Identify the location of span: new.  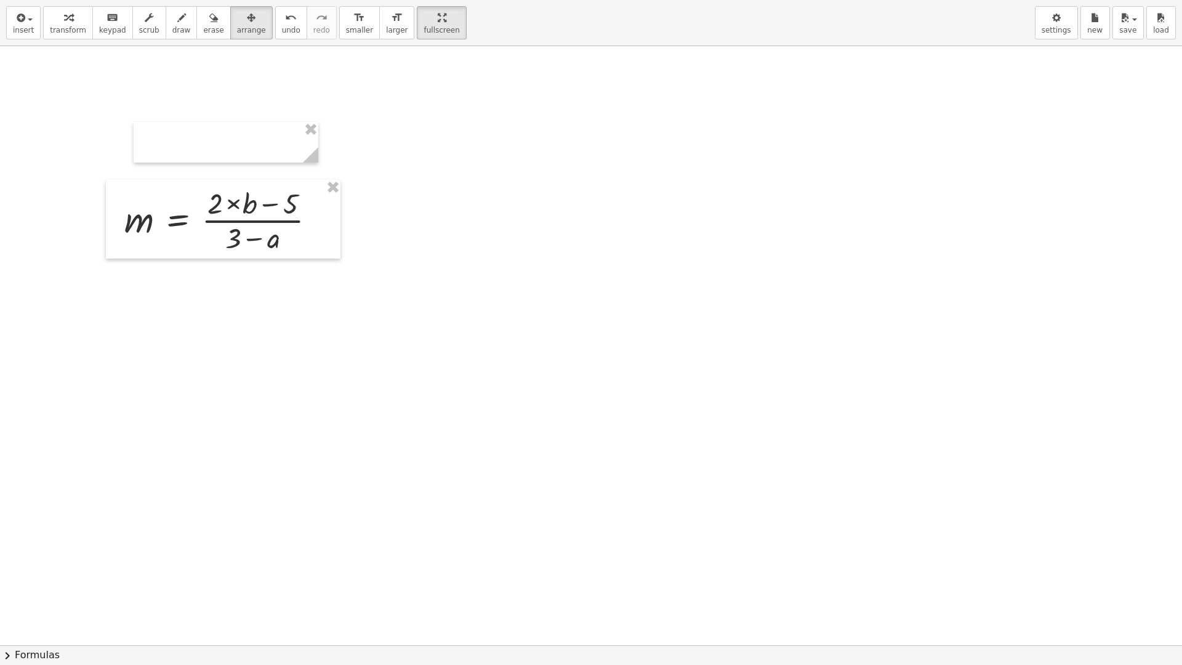
(1095, 30).